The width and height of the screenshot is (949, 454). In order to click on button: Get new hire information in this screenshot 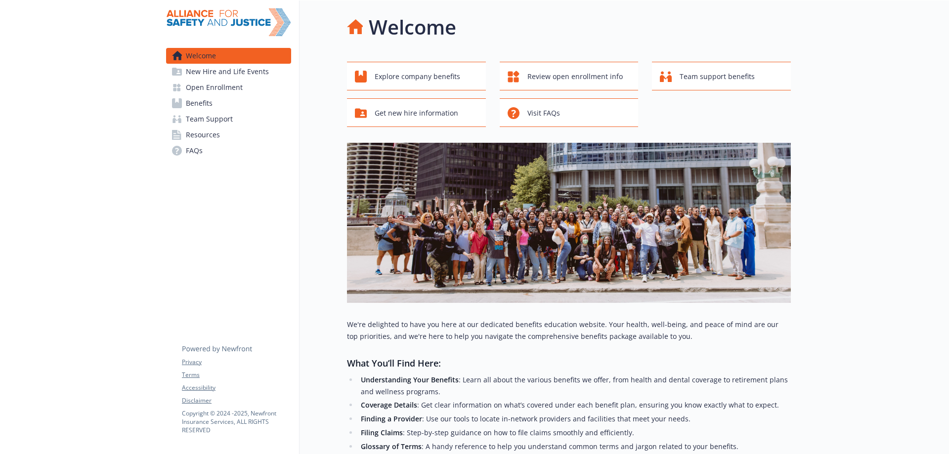, I will do `click(416, 113)`.